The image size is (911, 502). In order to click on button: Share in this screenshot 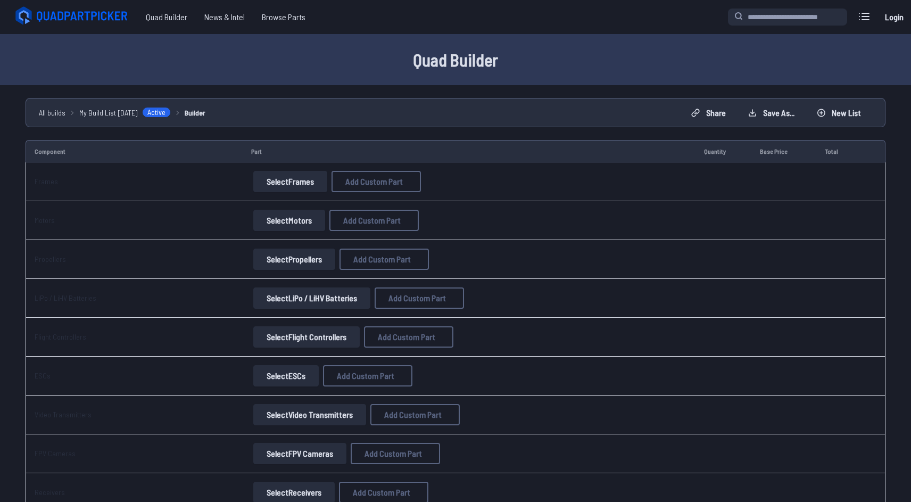, I will do `click(708, 113)`.